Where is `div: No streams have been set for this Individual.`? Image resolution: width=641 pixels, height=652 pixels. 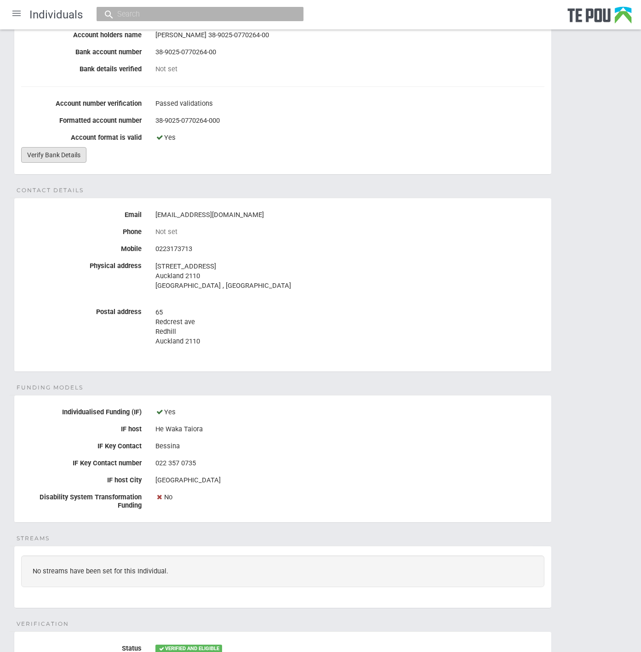
div: No streams have been set for this Individual. is located at coordinates (283, 571).